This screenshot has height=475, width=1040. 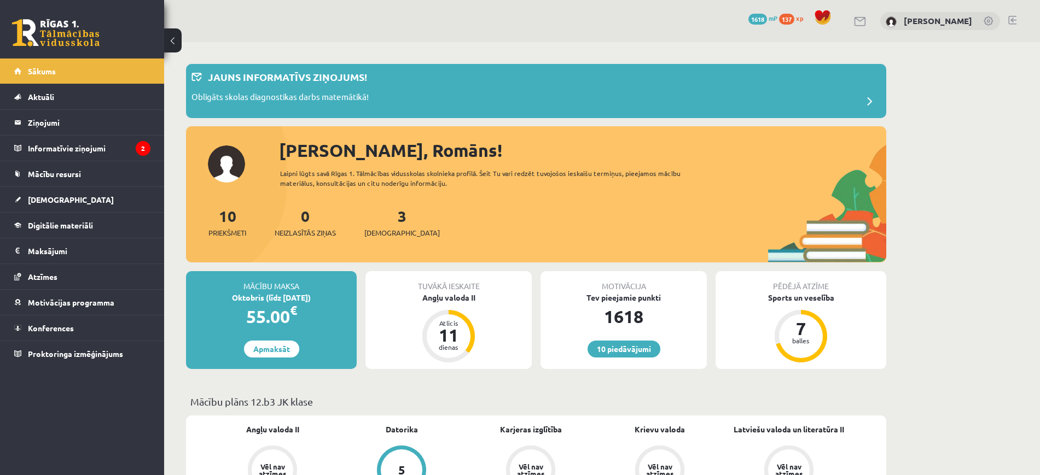 I want to click on a: Mācību resursi, so click(x=82, y=174).